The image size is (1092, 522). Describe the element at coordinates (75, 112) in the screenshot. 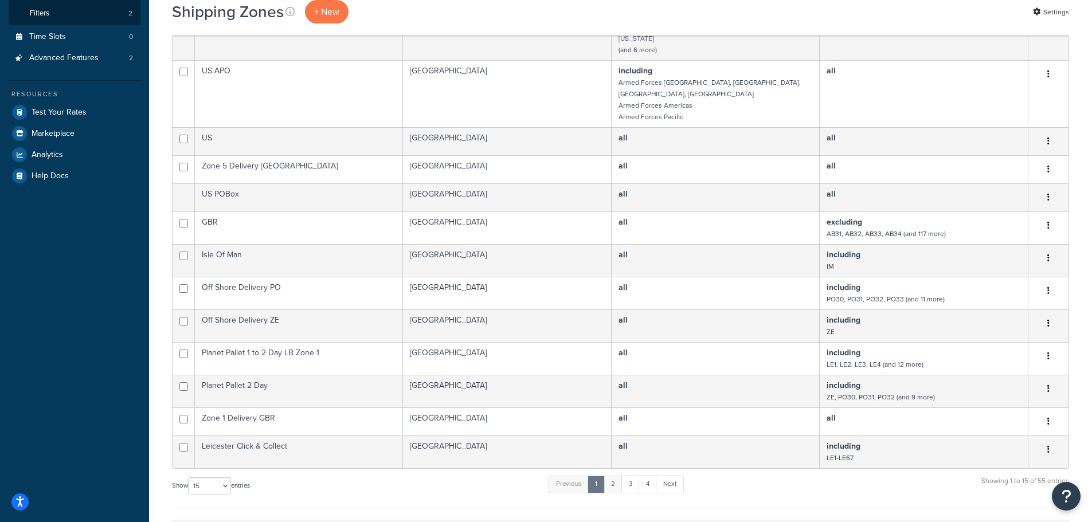

I see `li: Test Your Rates` at that location.